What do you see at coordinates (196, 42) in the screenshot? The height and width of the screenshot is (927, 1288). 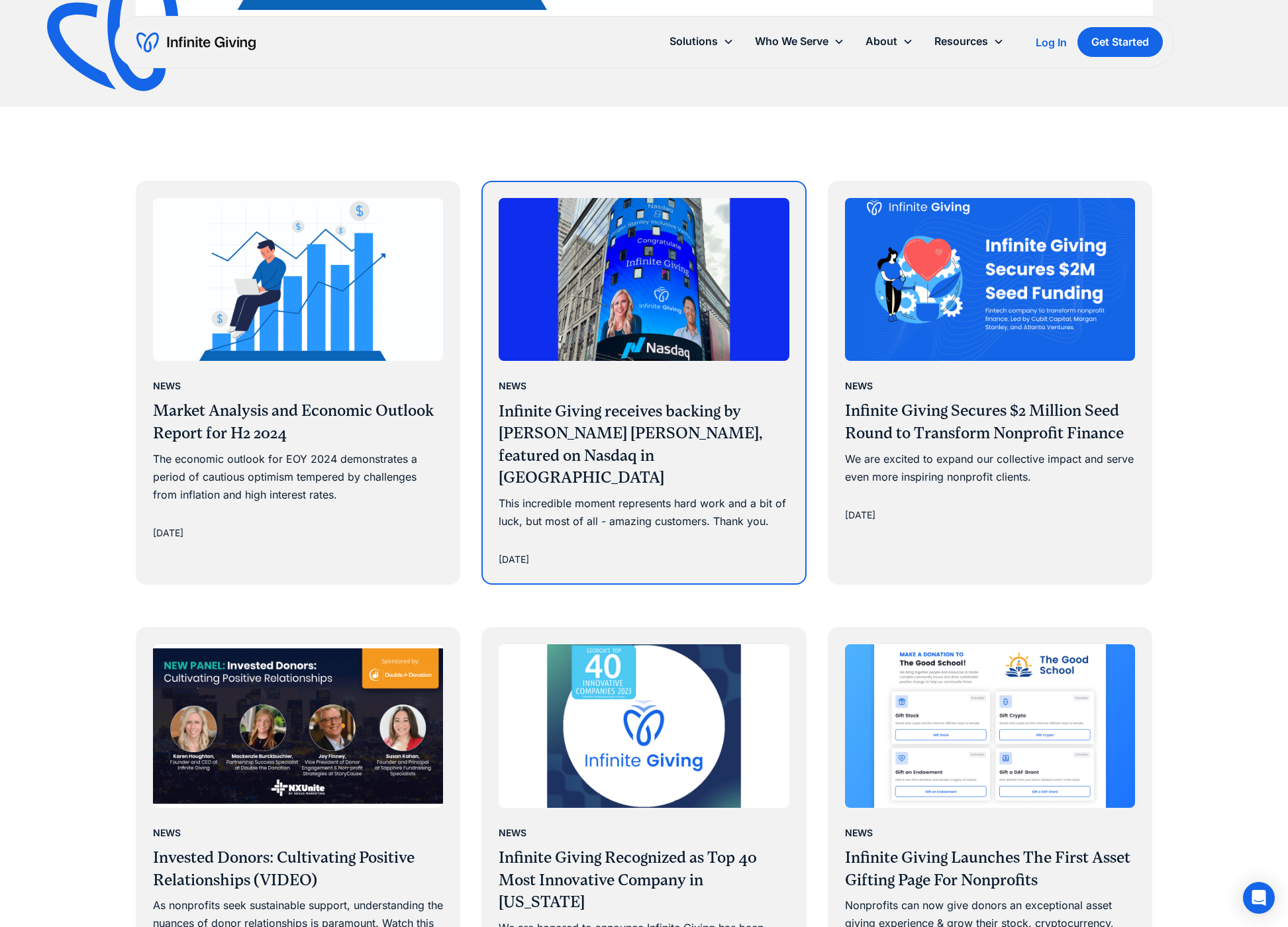 I see `a: home` at bounding box center [196, 42].